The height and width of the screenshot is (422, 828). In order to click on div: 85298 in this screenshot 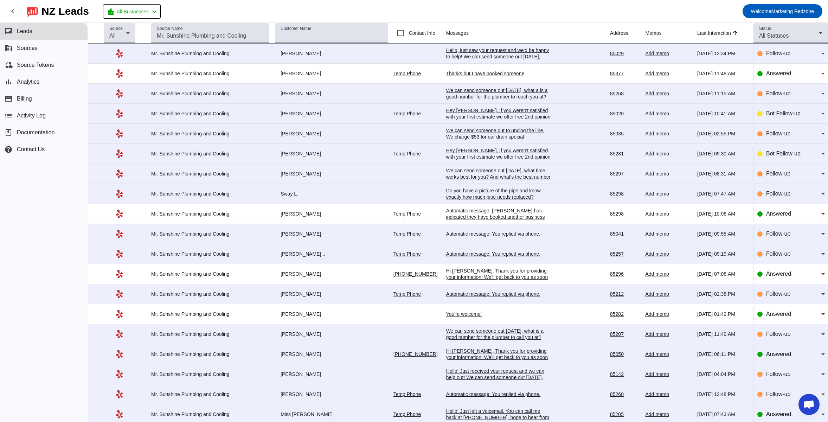, I will do `click(625, 214)`.